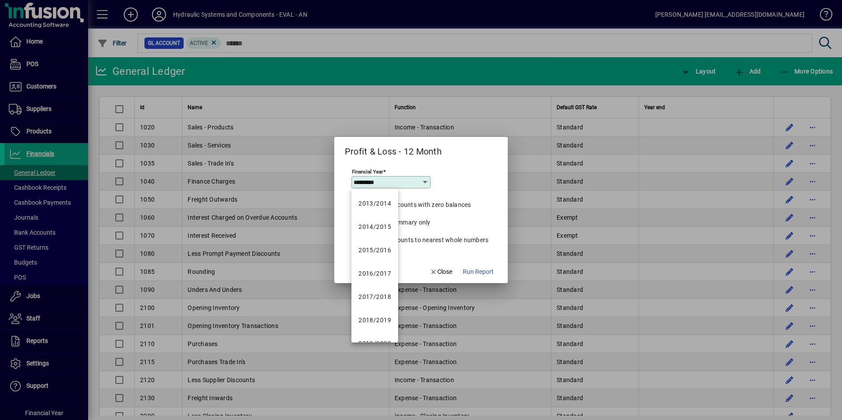 The width and height of the screenshot is (842, 420). I want to click on div: 2016/2017, so click(375, 274).